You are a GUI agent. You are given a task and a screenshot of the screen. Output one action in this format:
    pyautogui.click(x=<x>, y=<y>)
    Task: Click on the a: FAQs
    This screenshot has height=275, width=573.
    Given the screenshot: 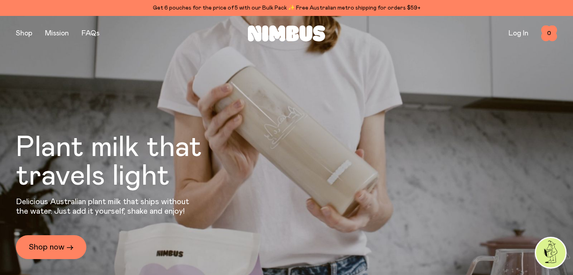 What is the action you would take?
    pyautogui.click(x=90, y=33)
    